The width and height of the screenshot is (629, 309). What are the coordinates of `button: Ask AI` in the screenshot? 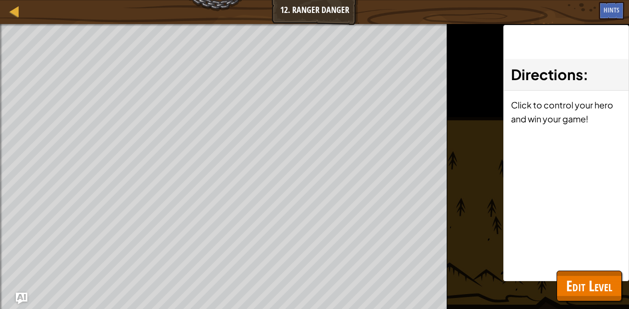 It's located at (22, 298).